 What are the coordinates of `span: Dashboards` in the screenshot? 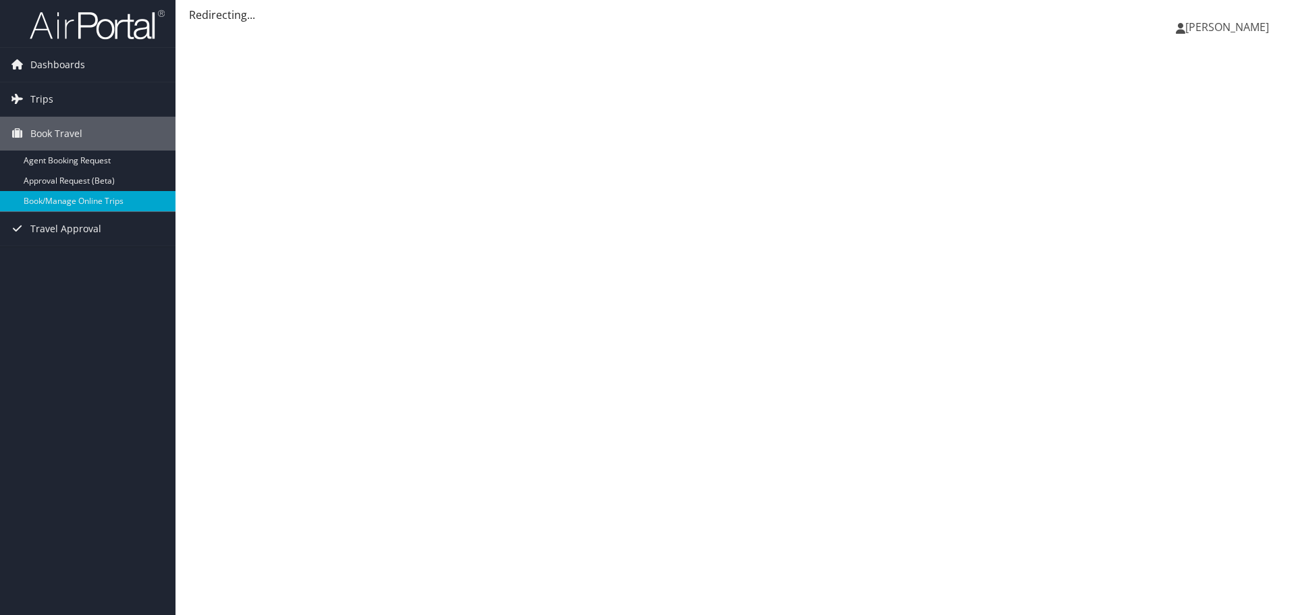 It's located at (57, 65).